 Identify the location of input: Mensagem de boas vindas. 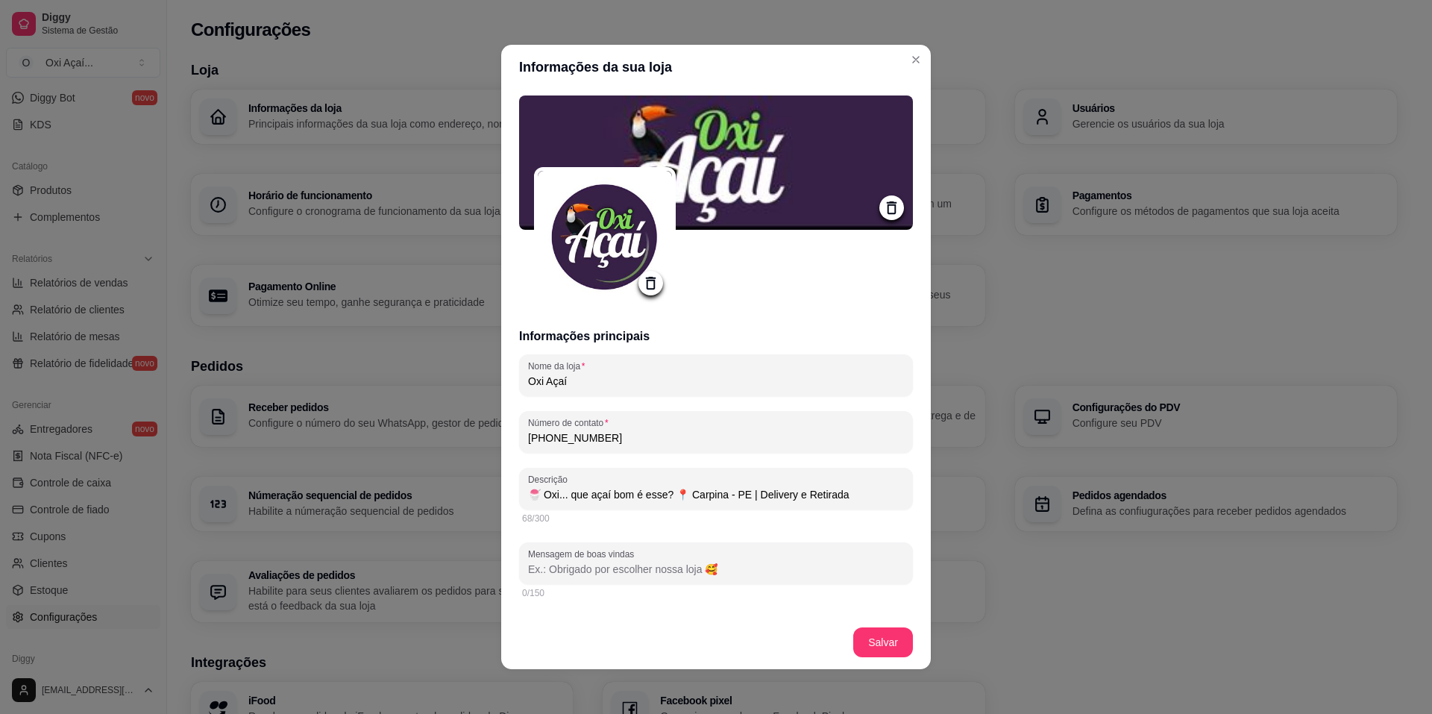
(716, 569).